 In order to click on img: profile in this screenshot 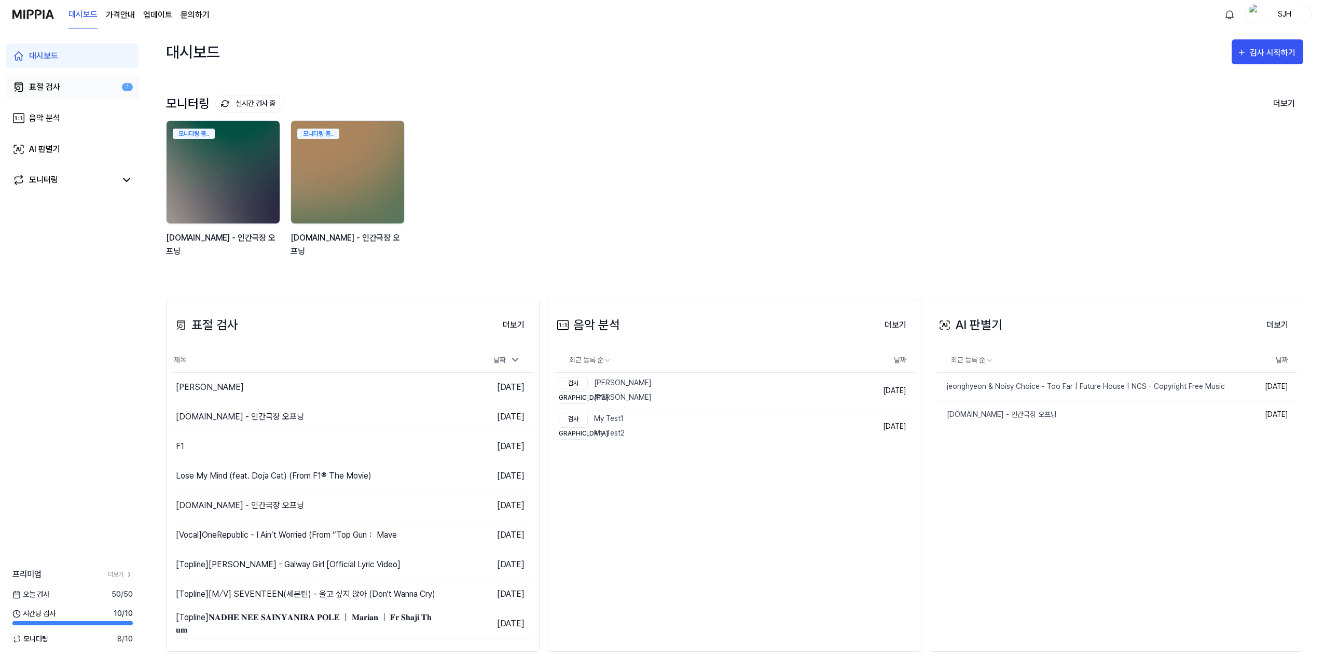, I will do `click(1255, 15)`.